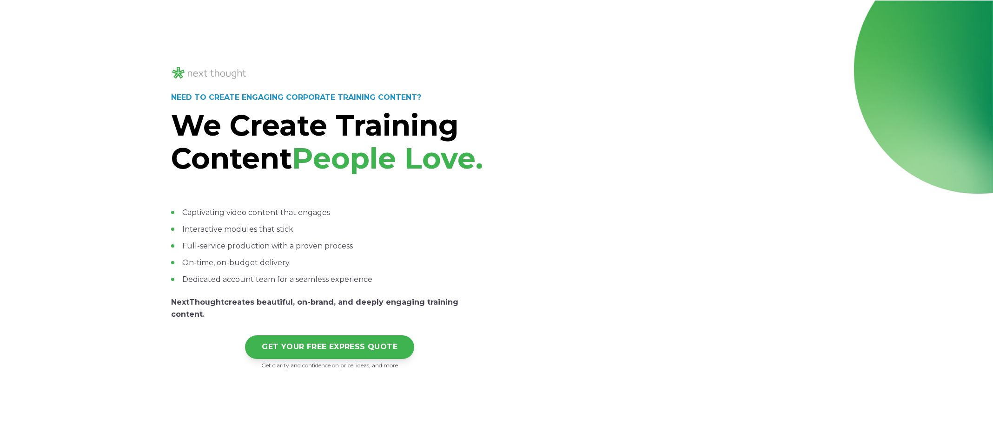 Image resolution: width=993 pixels, height=437 pixels. I want to click on span: Interactive modules that stick, so click(237, 229).